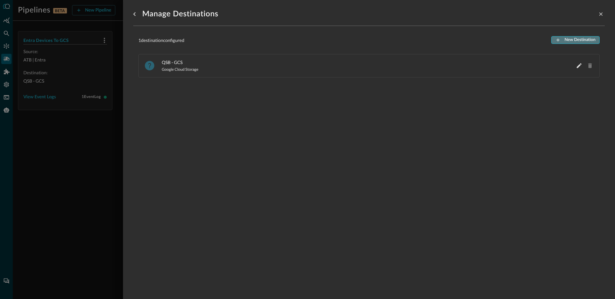 This screenshot has height=299, width=615. I want to click on span: Destination used in 1 pipeline., so click(590, 66).